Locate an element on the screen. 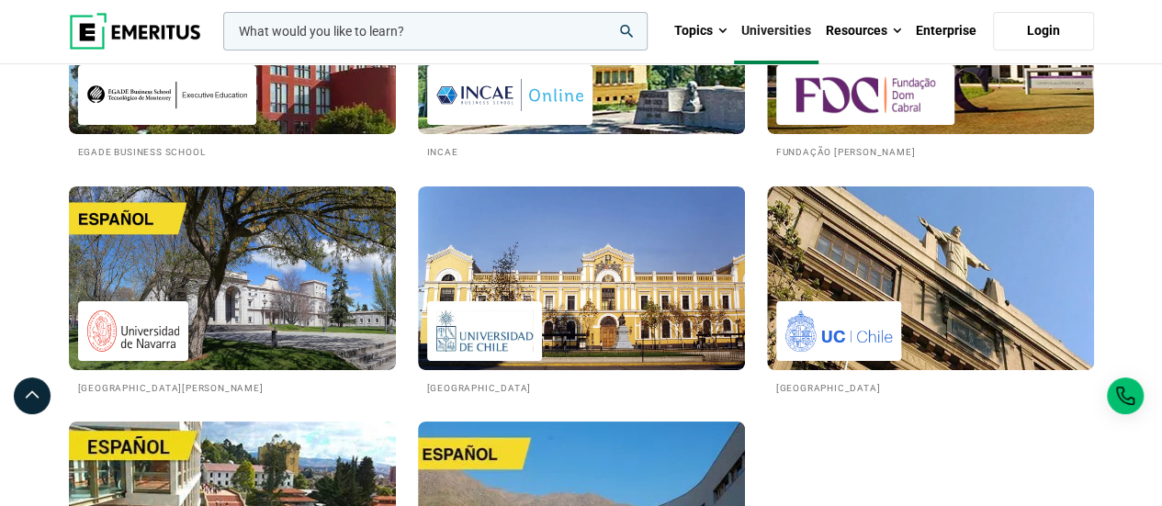 This screenshot has height=506, width=1162. img: Universidad de Navarra is located at coordinates (133, 331).